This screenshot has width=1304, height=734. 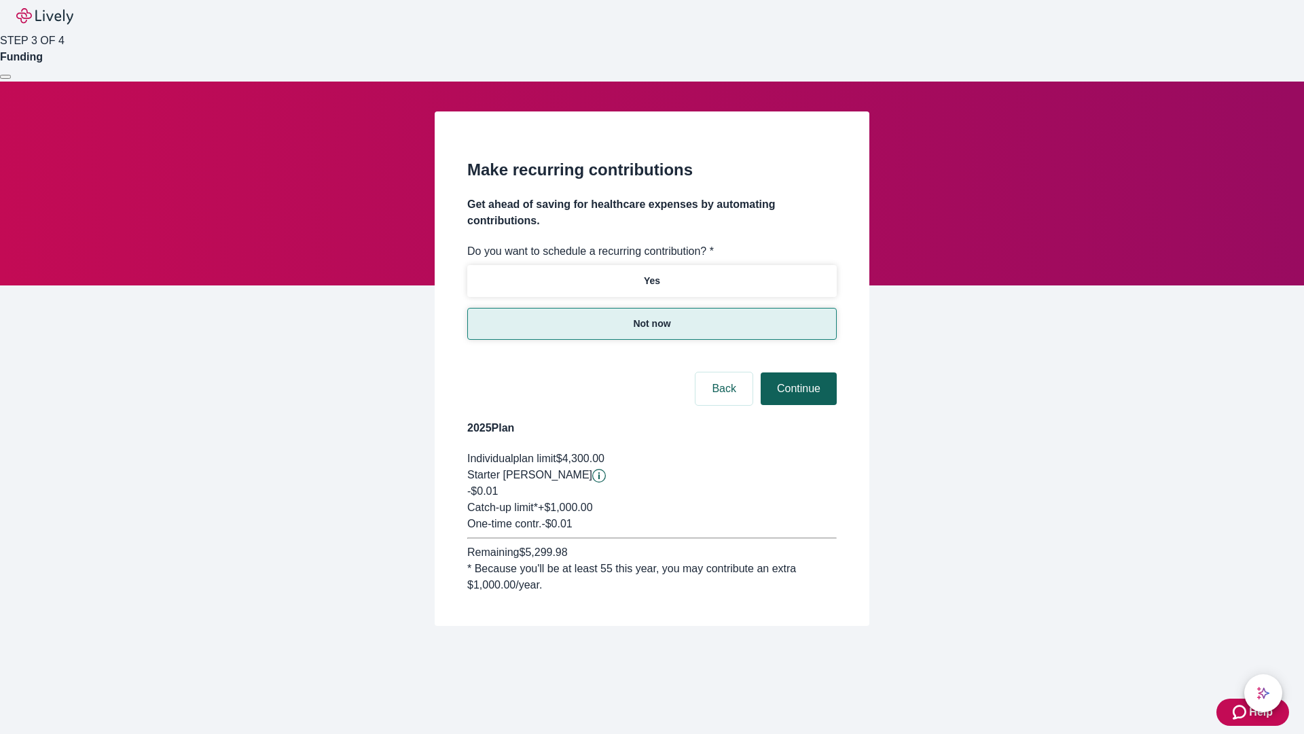 I want to click on span: $4,300.00, so click(x=580, y=458).